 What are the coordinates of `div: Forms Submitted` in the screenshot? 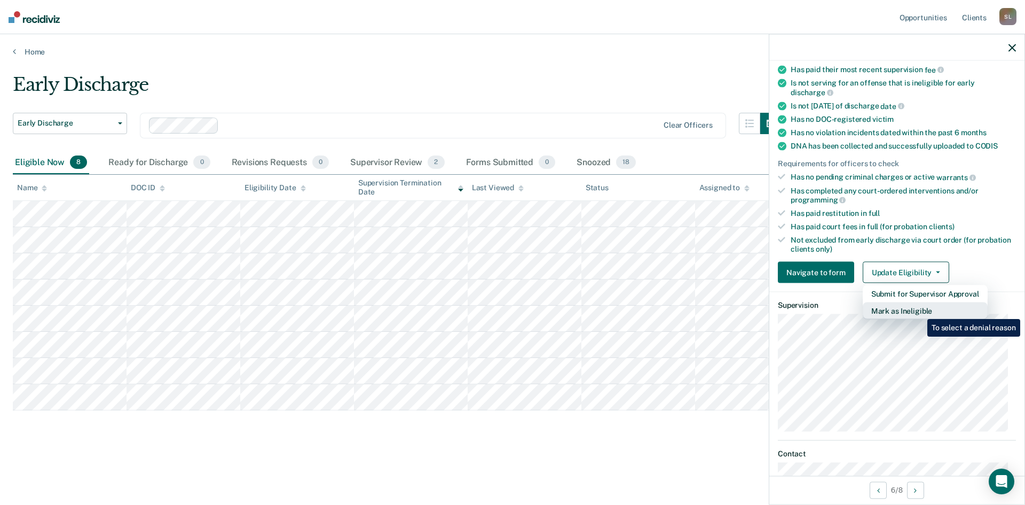 It's located at (511, 163).